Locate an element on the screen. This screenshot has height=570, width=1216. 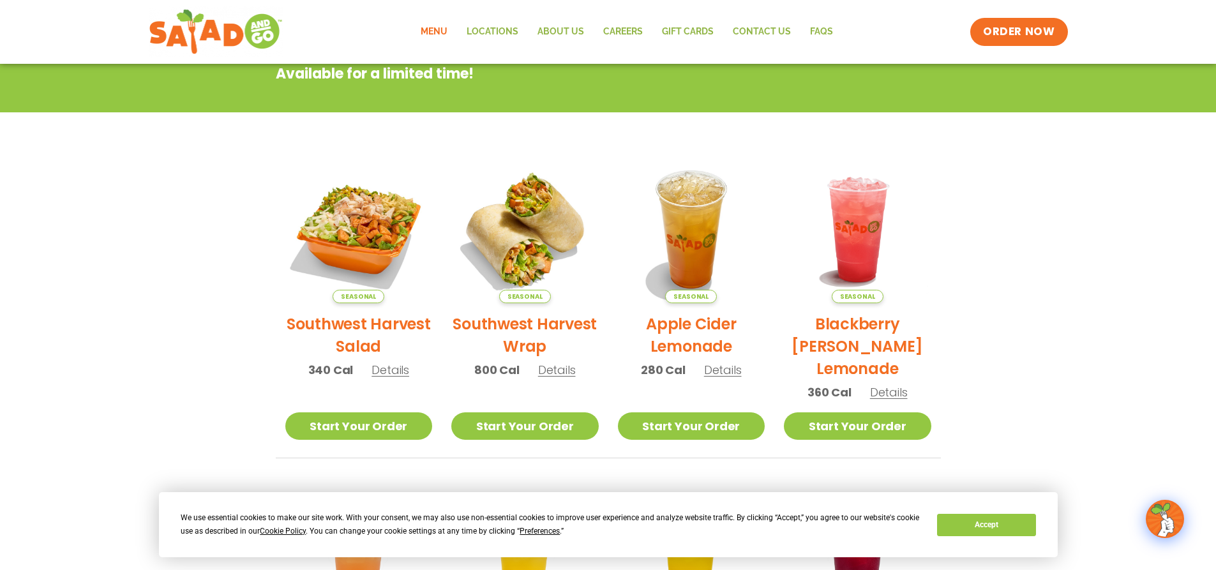
span: Preferences is located at coordinates (540, 531).